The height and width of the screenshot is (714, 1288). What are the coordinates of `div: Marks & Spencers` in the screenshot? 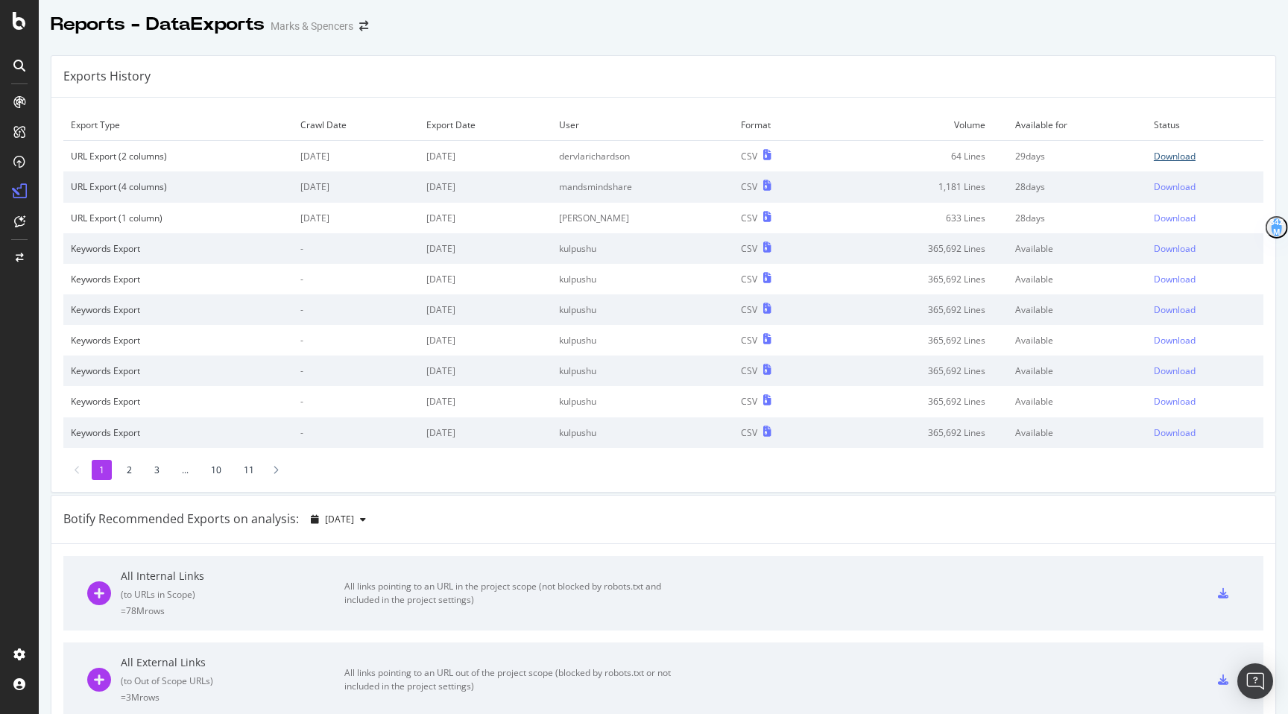 It's located at (311, 26).